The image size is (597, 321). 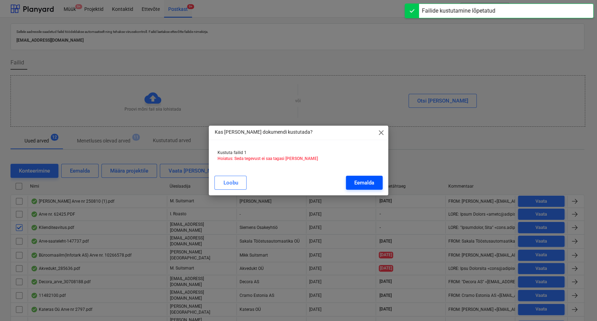 What do you see at coordinates (230, 182) in the screenshot?
I see `div: Loobu` at bounding box center [230, 182].